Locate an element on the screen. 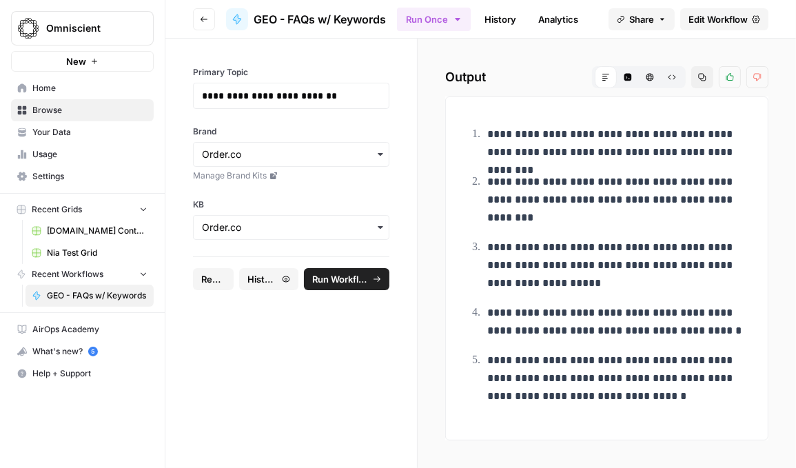 The height and width of the screenshot is (468, 796). a: Browse is located at coordinates (82, 110).